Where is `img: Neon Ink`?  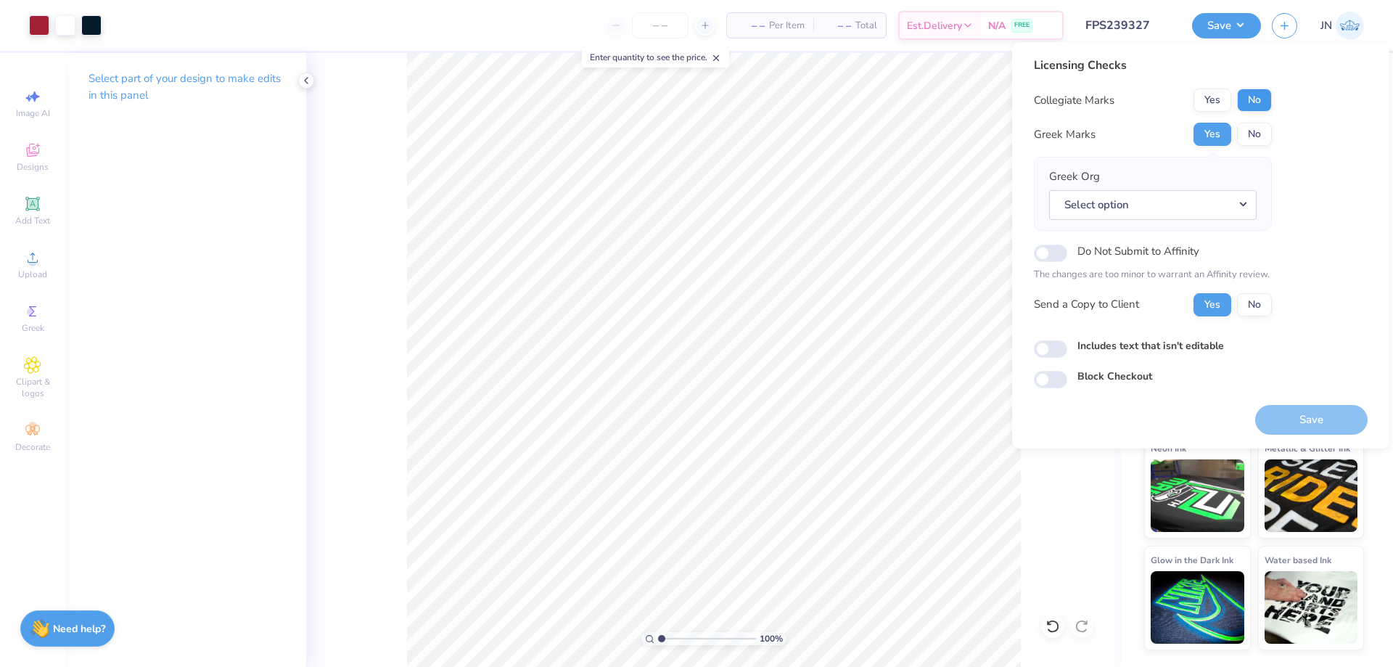
img: Neon Ink is located at coordinates (1197, 495).